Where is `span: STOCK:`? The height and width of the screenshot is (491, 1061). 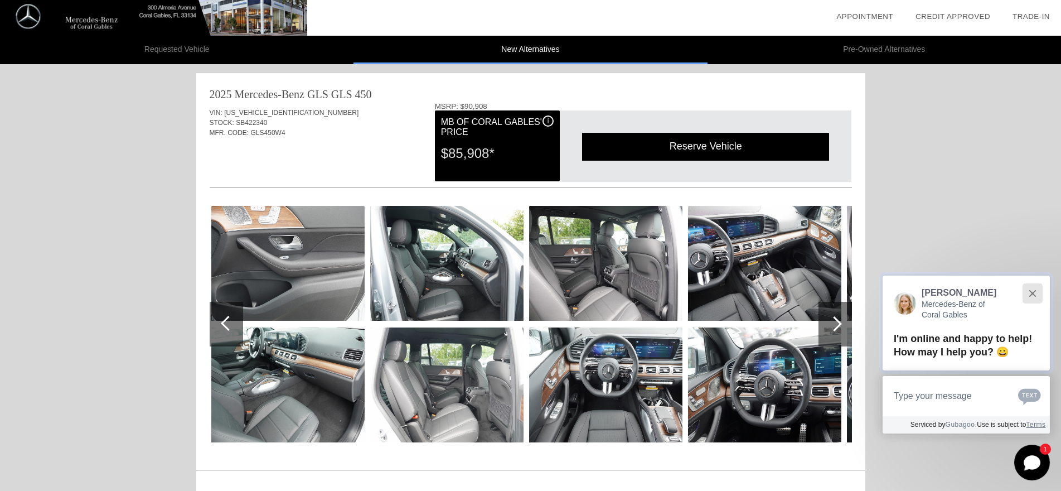
span: STOCK: is located at coordinates (222, 123).